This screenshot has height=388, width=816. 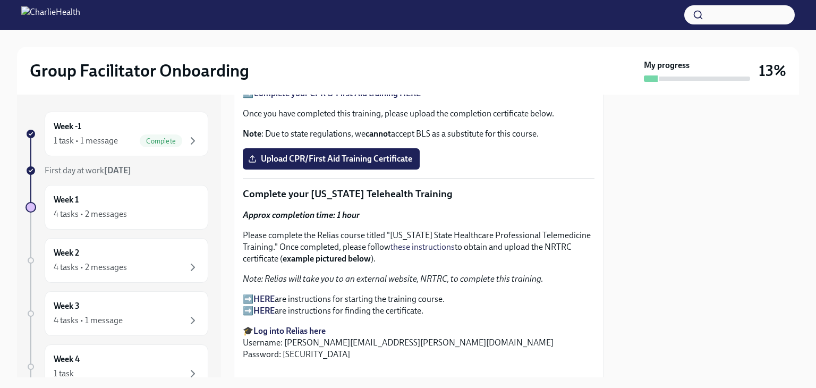 What do you see at coordinates (289, 330) in the screenshot?
I see `strong: Log into Relias here` at bounding box center [289, 330].